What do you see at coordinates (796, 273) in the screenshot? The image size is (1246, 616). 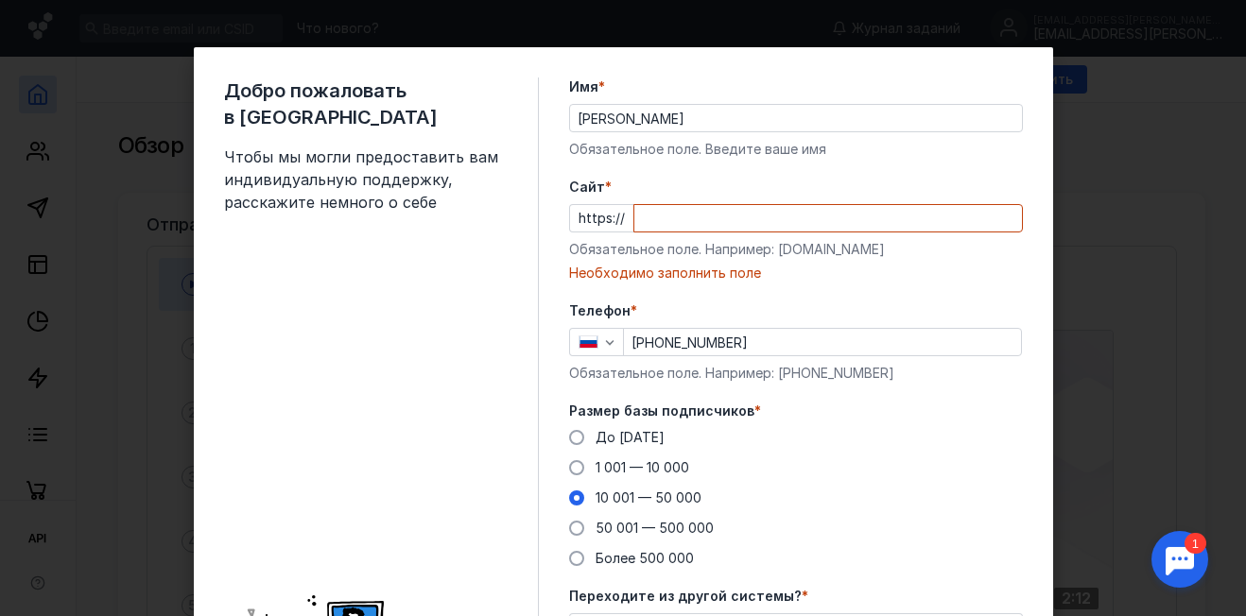 I see `div: Необходимо заполнить поле` at bounding box center [796, 273].